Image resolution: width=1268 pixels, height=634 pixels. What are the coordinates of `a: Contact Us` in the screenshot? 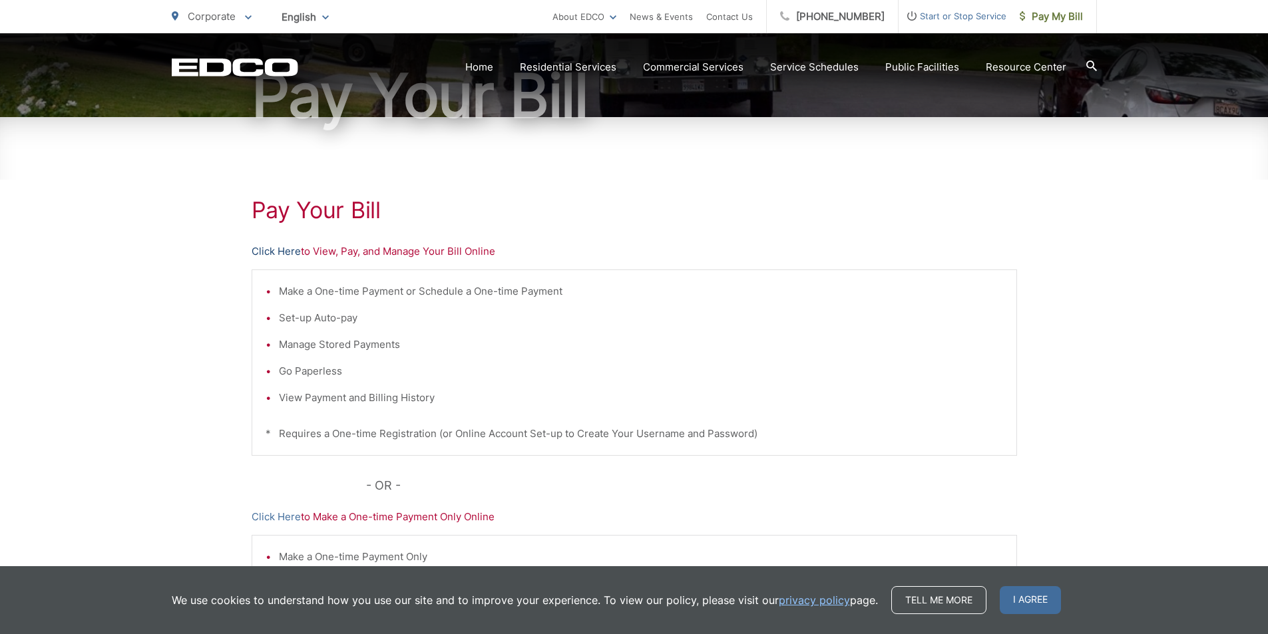 It's located at (729, 17).